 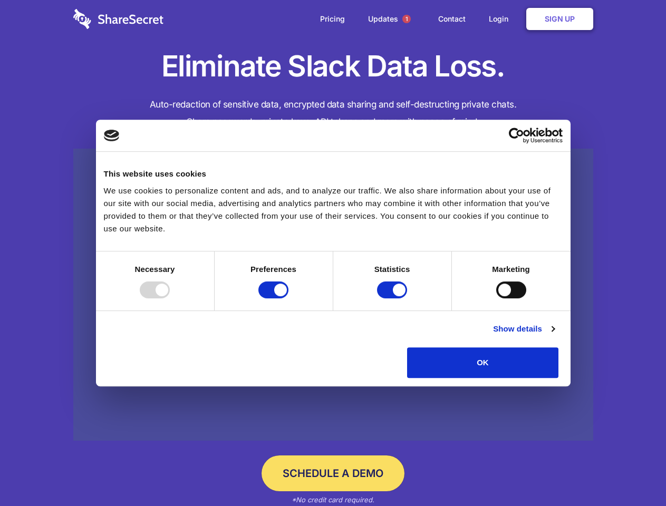 What do you see at coordinates (511, 269) in the screenshot?
I see `strong: Marketing` at bounding box center [511, 269].